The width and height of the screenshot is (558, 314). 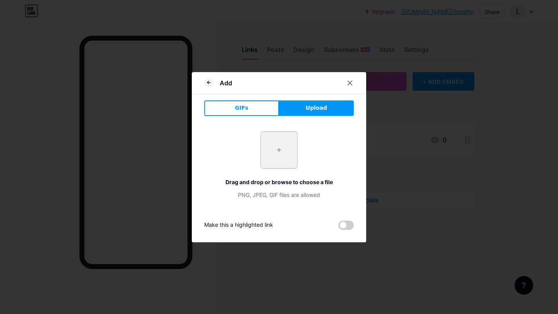 I want to click on div: PNG, JPEG, GIF files are allowed, so click(x=279, y=194).